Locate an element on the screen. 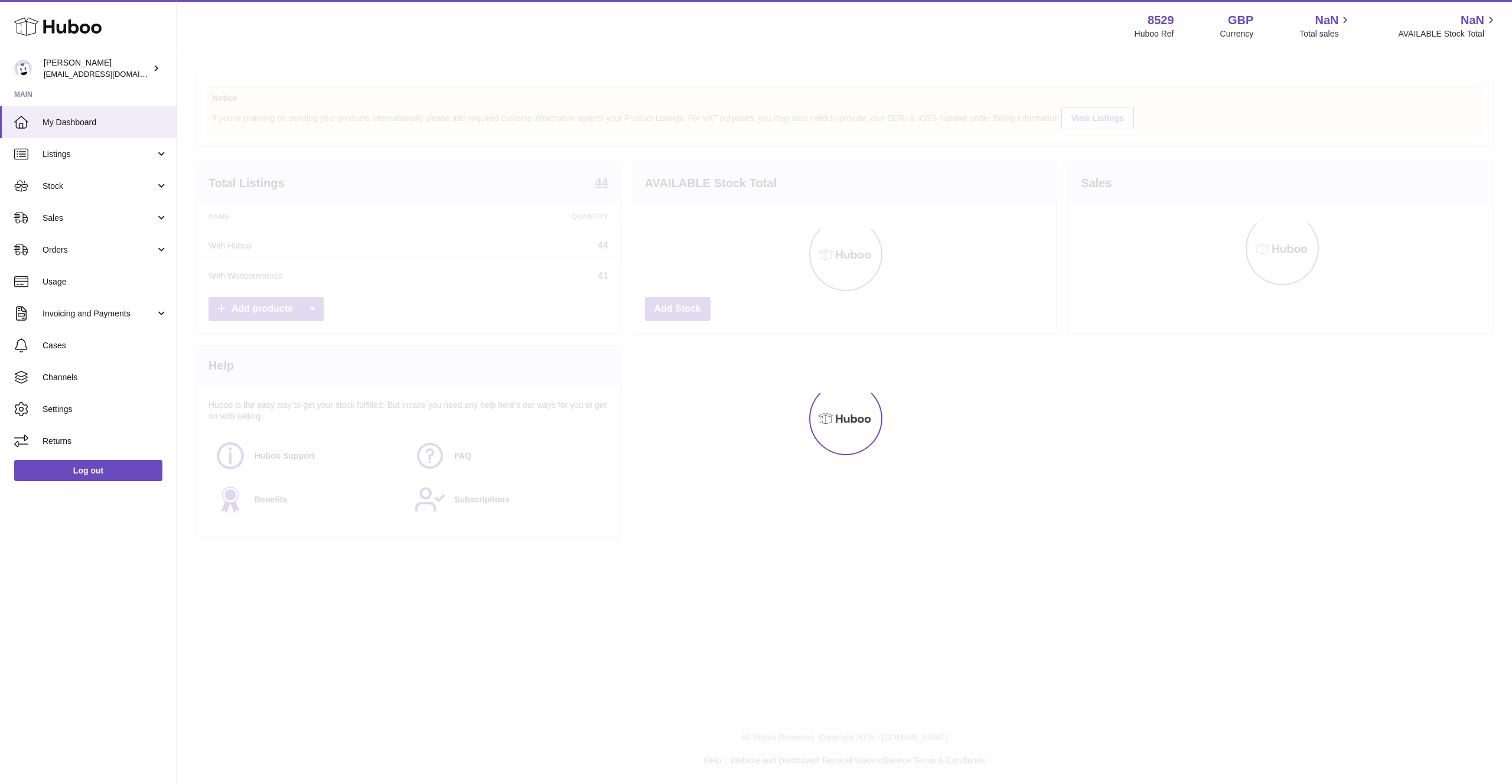  div: Huboo Ref is located at coordinates (1154, 34).